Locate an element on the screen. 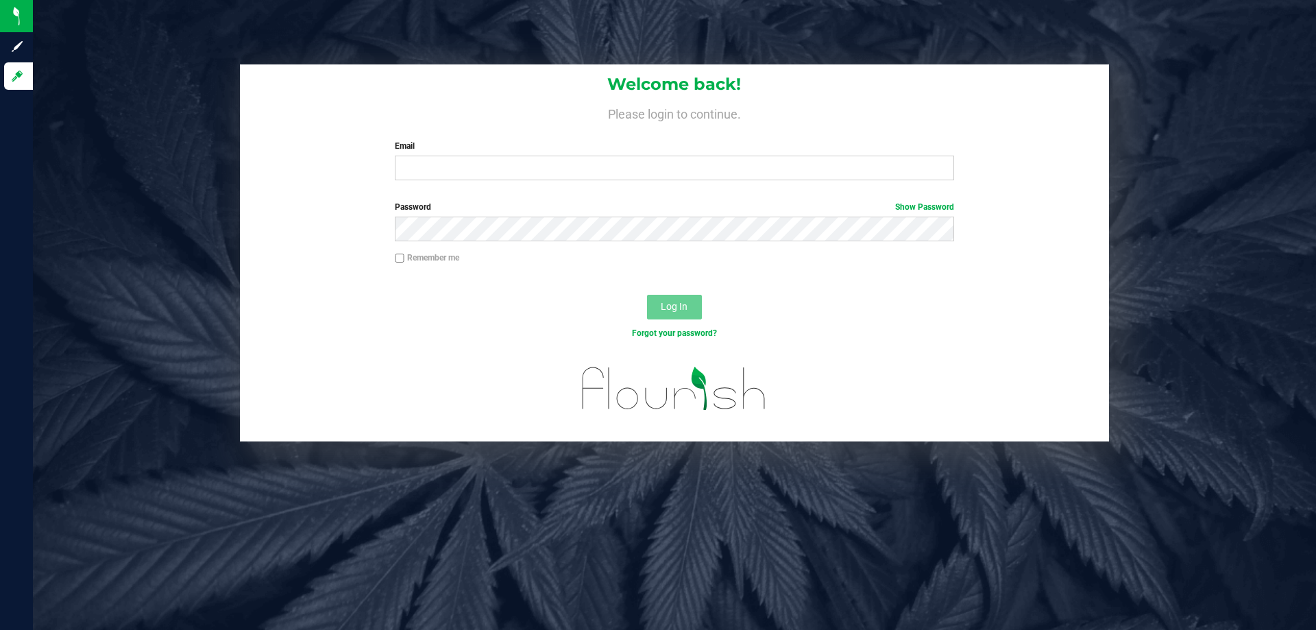  label: Remember me is located at coordinates (427, 258).